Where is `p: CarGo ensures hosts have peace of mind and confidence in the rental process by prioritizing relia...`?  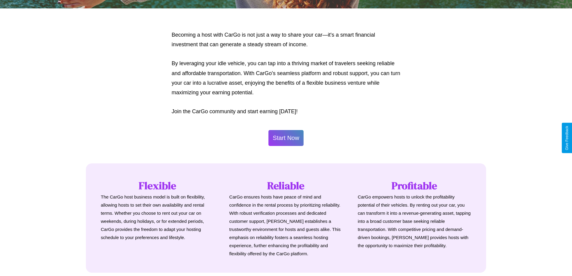 p: CarGo ensures hosts have peace of mind and confidence in the rental process by prioritizing relia... is located at coordinates (286, 225).